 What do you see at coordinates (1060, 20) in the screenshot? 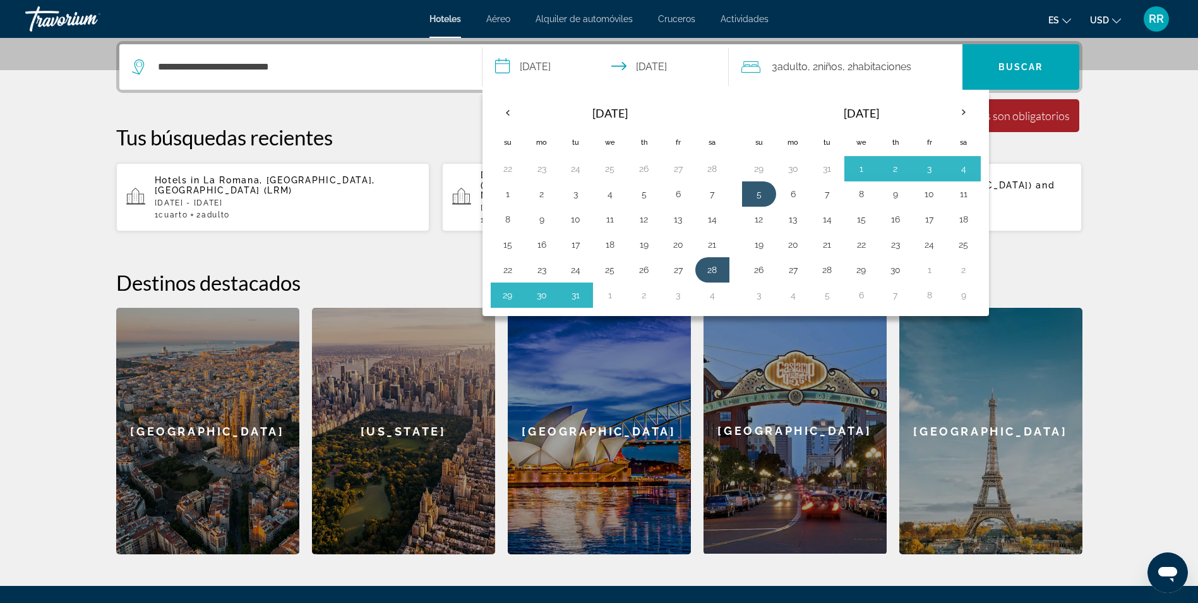
I see `button: Change language` at bounding box center [1060, 20].